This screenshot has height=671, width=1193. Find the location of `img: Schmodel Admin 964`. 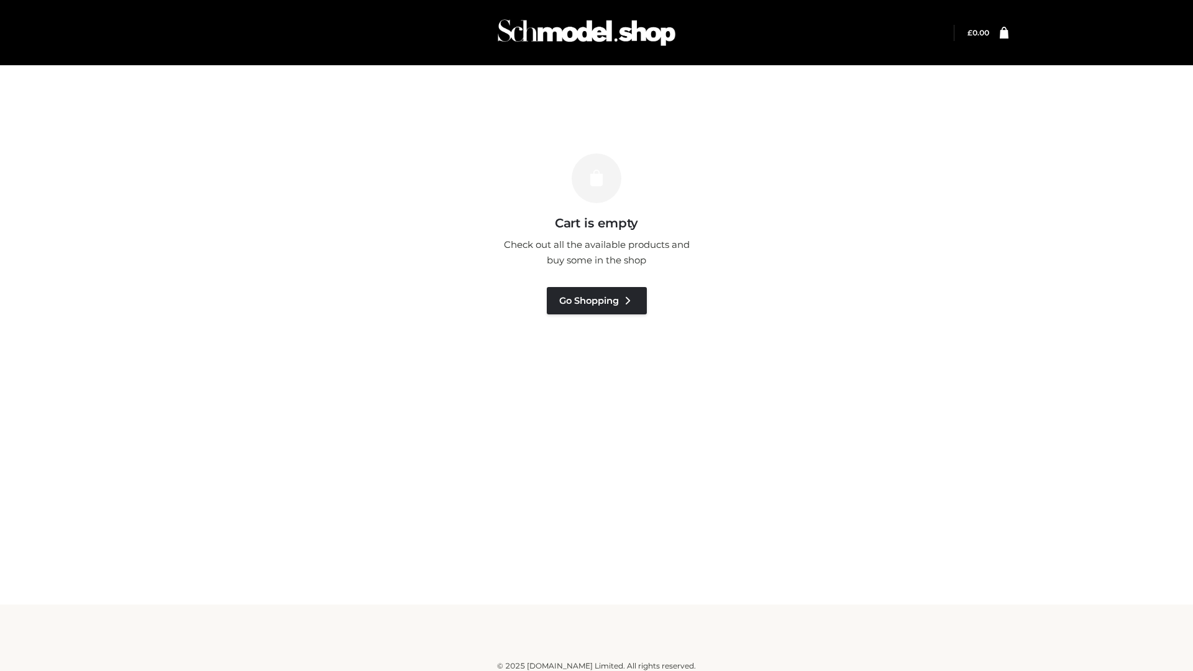

img: Schmodel Admin 964 is located at coordinates (587, 32).